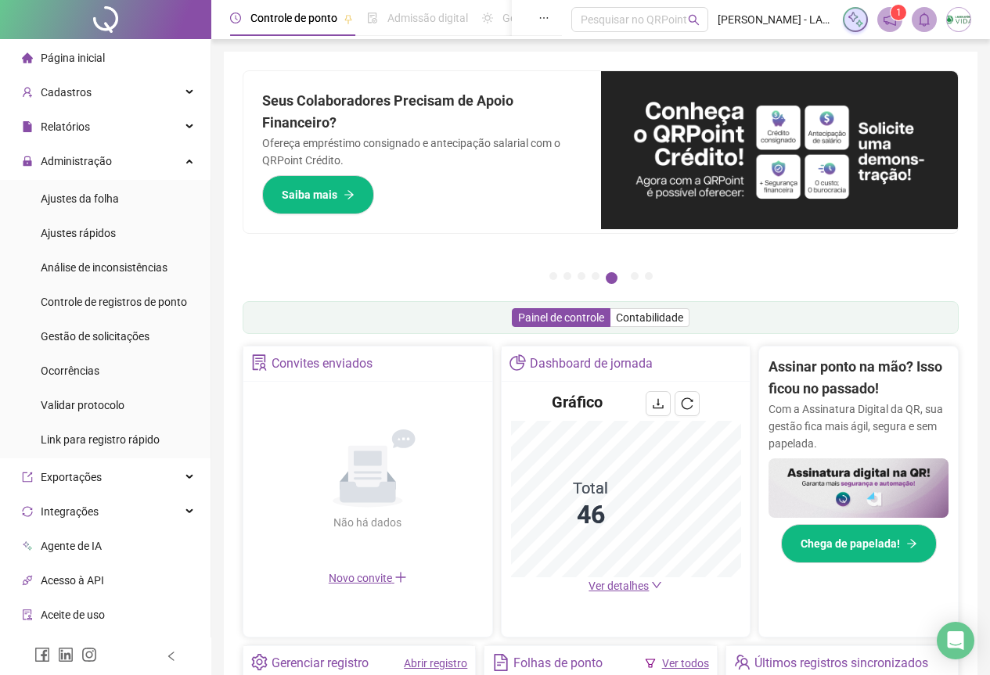  I want to click on span: file-text, so click(500, 662).